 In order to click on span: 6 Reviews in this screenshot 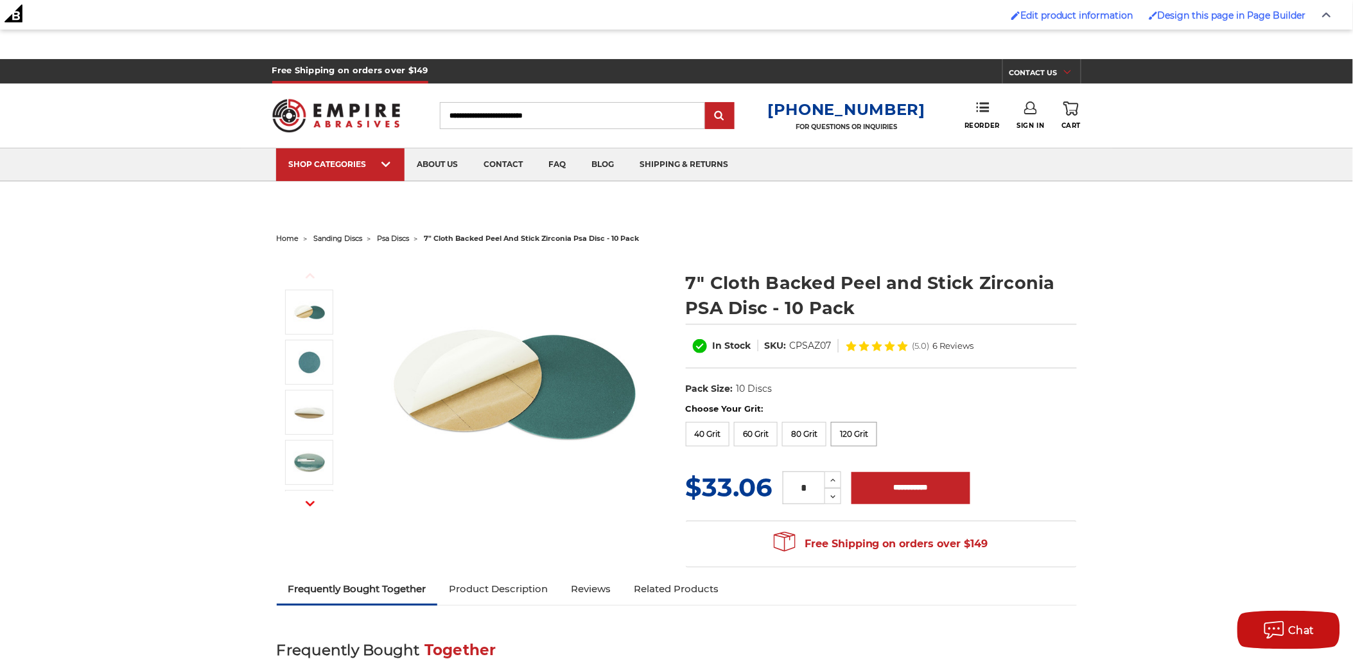, I will do `click(954, 346)`.